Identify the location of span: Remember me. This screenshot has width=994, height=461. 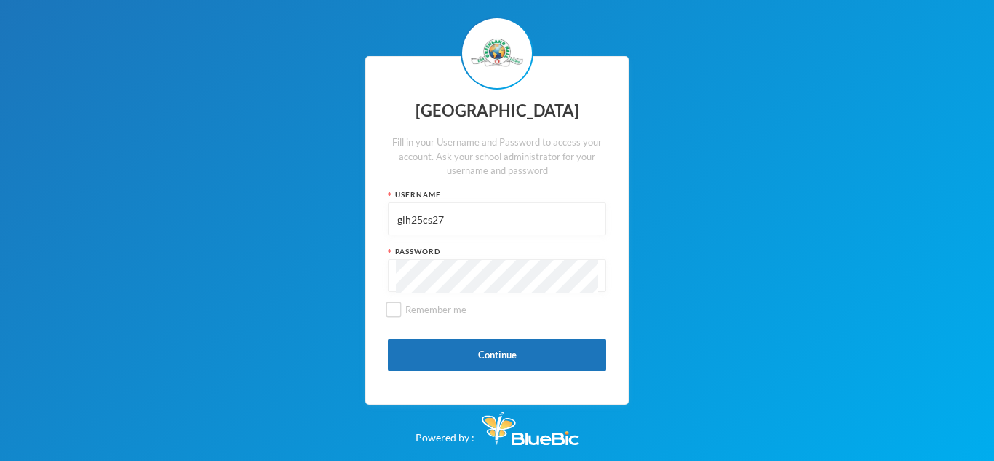
(436, 309).